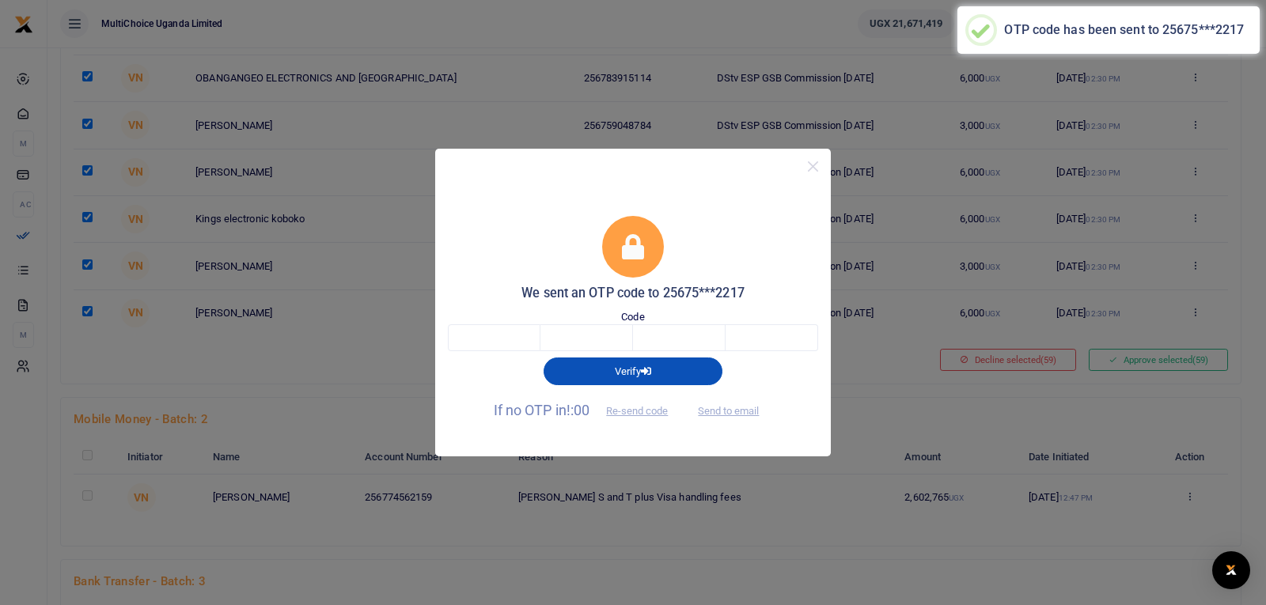 The height and width of the screenshot is (605, 1266). I want to click on button: Close, so click(813, 166).